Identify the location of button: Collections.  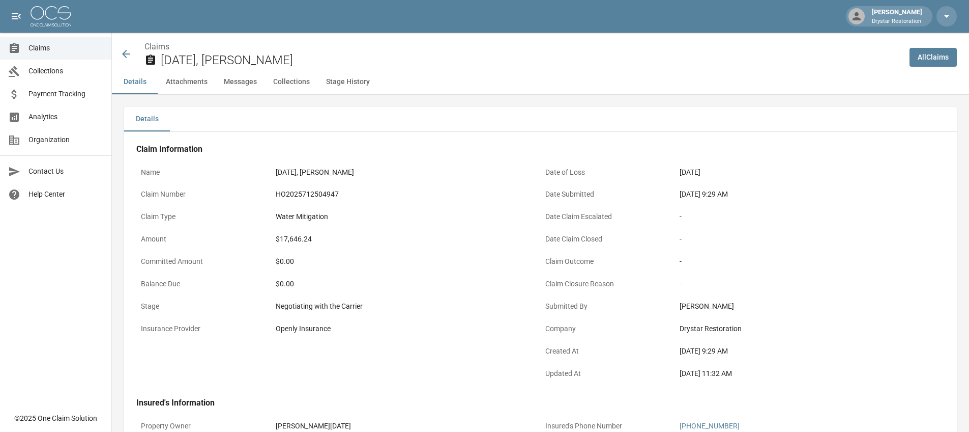
(292, 82).